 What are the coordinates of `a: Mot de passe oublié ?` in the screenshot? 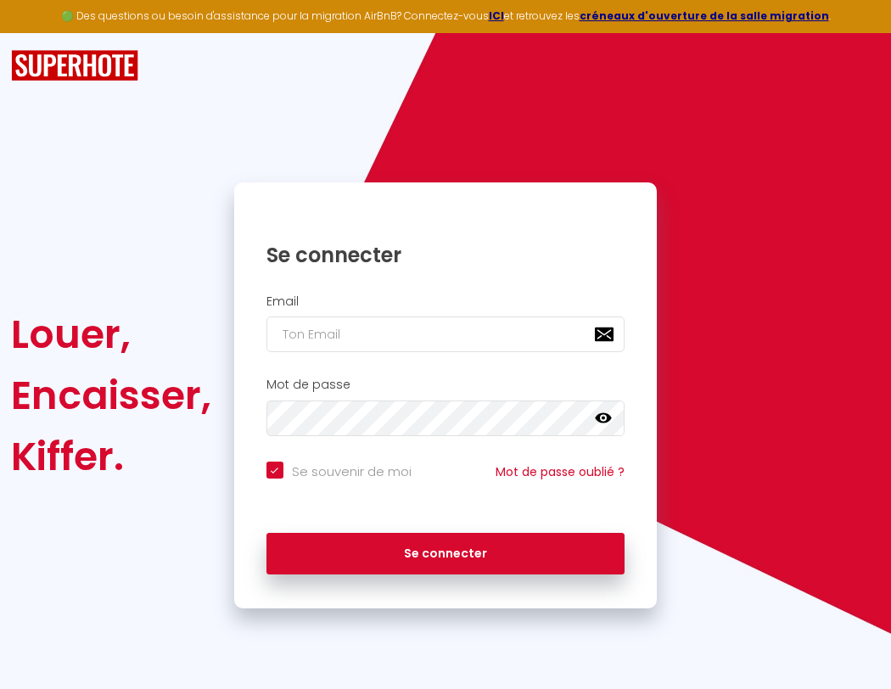 It's located at (560, 472).